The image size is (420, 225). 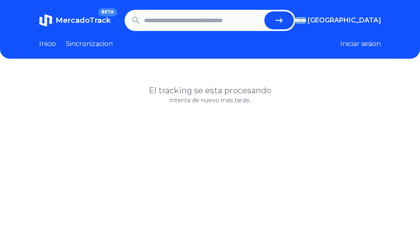 I want to click on h1: El tracking se esta procesando, so click(x=210, y=91).